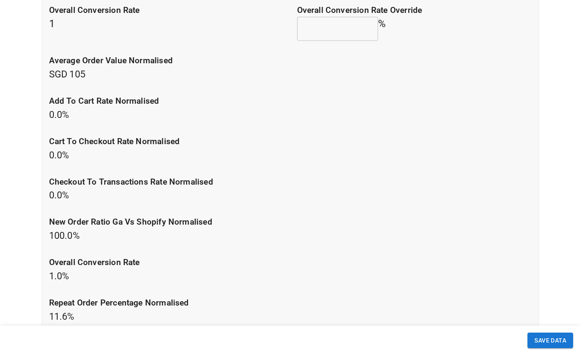 The height and width of the screenshot is (355, 580). What do you see at coordinates (550, 341) in the screenshot?
I see `button: SAVE DATA` at bounding box center [550, 341].